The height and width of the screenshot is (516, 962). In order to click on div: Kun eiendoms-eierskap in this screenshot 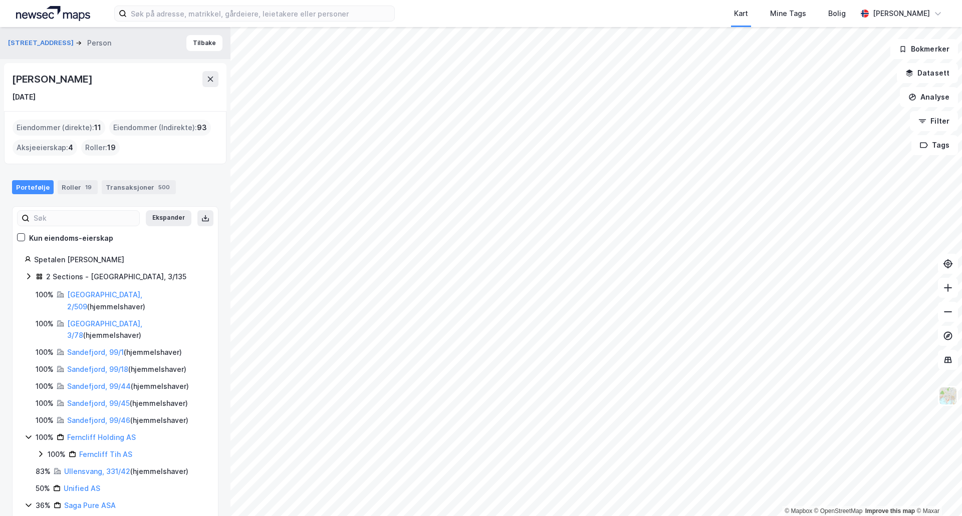, I will do `click(71, 238)`.